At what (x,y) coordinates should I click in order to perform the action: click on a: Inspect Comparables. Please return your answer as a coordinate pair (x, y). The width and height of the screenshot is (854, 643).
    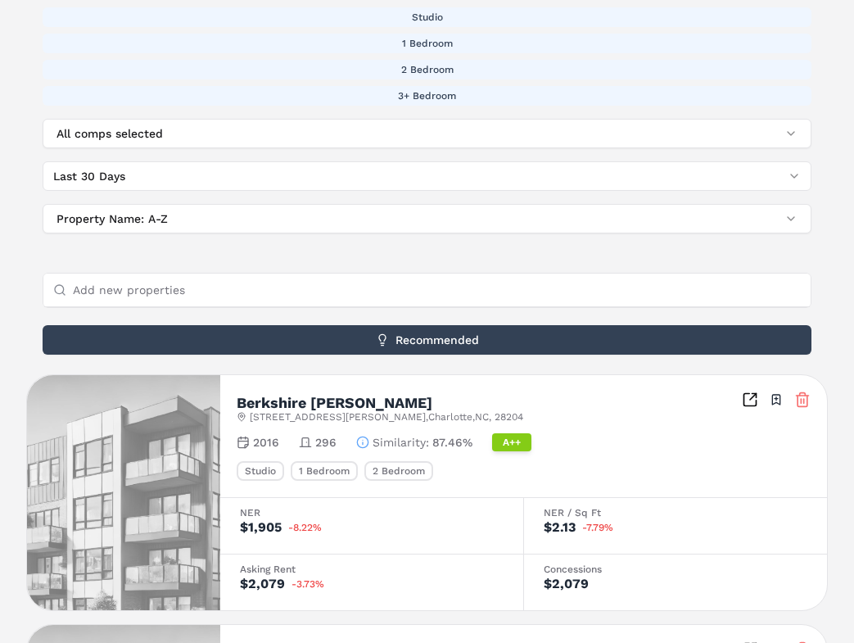
    Looking at the image, I should click on (750, 399).